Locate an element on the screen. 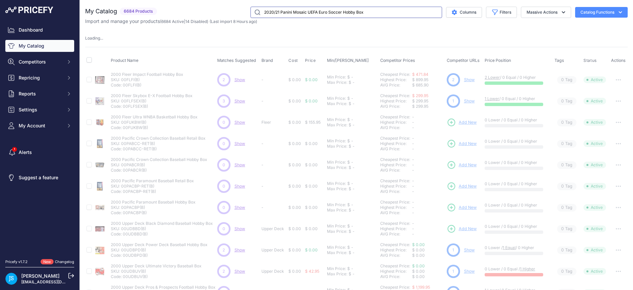  span: Product Name is located at coordinates (124, 60).